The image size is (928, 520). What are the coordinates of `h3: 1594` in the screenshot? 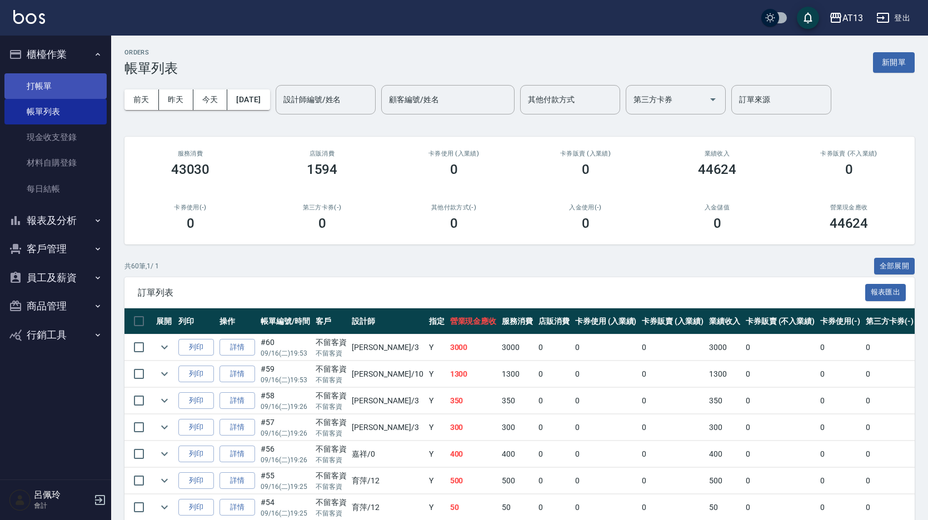 It's located at (322, 169).